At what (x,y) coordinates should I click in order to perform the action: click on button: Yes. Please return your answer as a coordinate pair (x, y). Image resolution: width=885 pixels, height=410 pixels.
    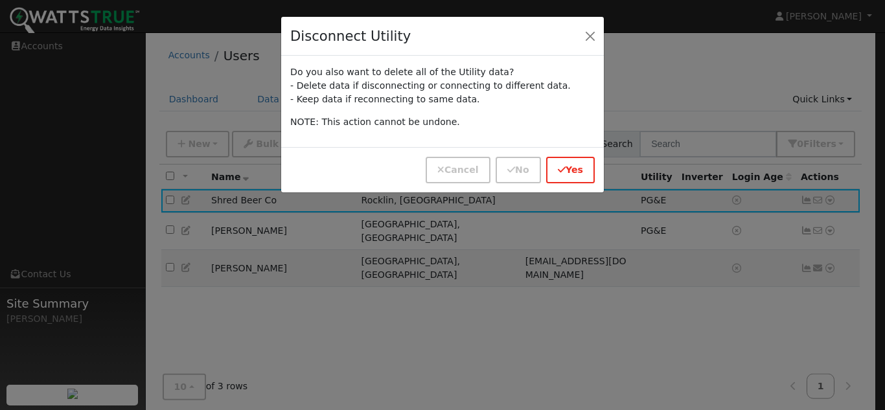
    Looking at the image, I should click on (570, 170).